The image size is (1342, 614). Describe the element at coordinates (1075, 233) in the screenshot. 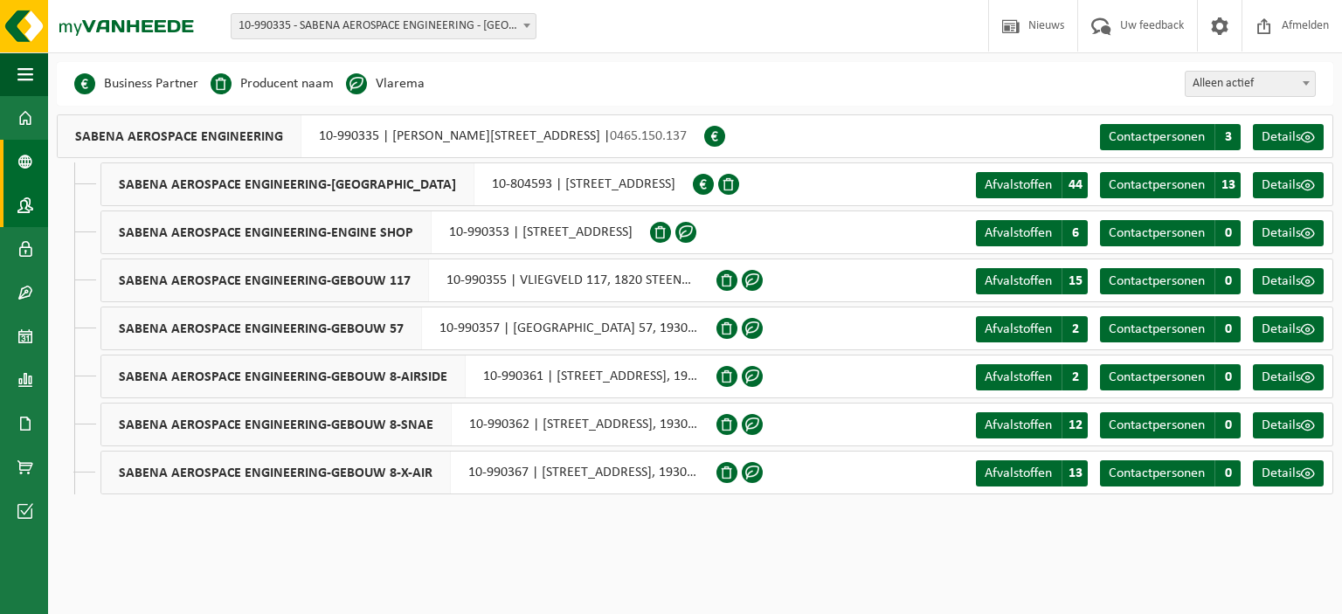

I see `span: 6` at that location.